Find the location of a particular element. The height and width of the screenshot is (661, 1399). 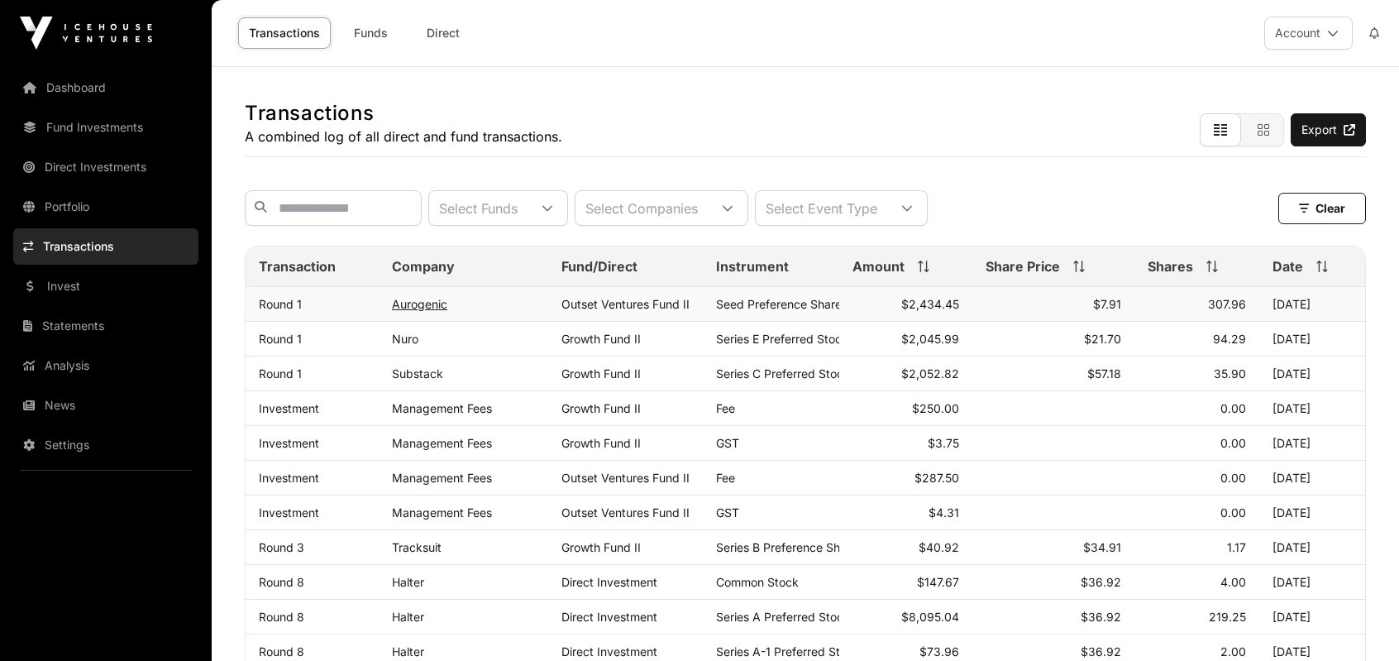

span: 2.00 is located at coordinates (1233, 651).